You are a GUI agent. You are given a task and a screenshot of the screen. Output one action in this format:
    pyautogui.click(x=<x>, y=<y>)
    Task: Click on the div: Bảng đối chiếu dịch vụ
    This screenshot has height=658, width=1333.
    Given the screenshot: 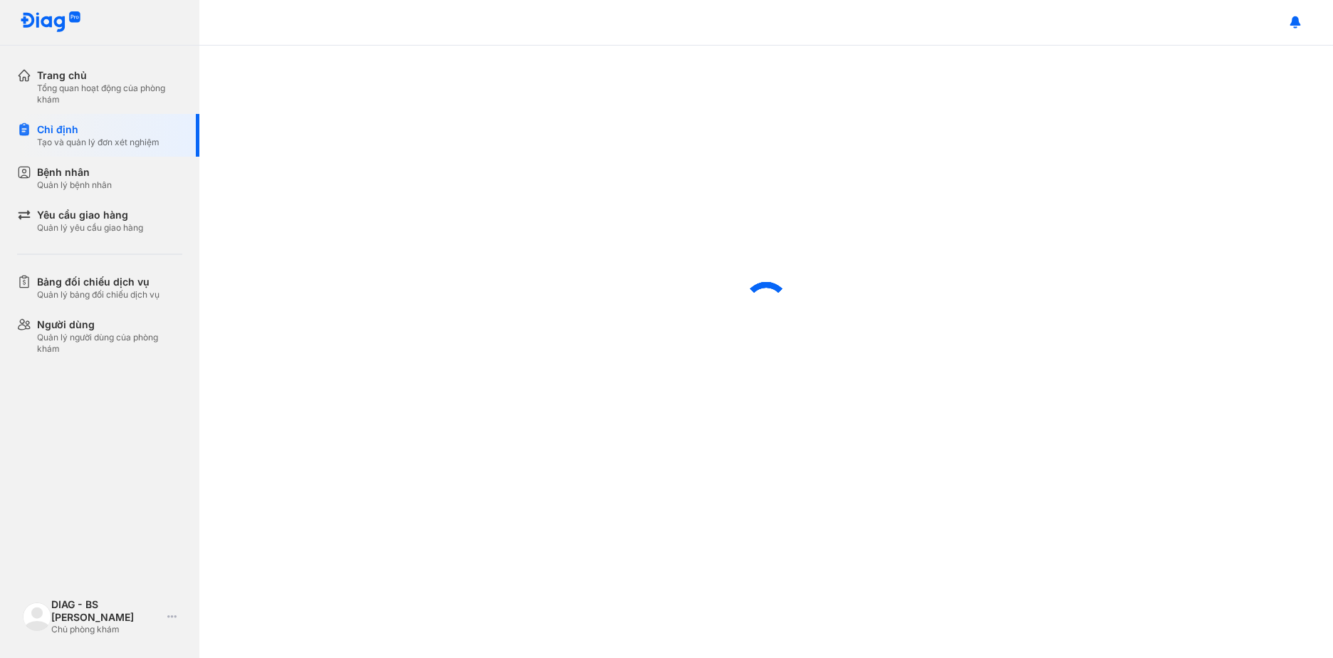 What is the action you would take?
    pyautogui.click(x=98, y=282)
    